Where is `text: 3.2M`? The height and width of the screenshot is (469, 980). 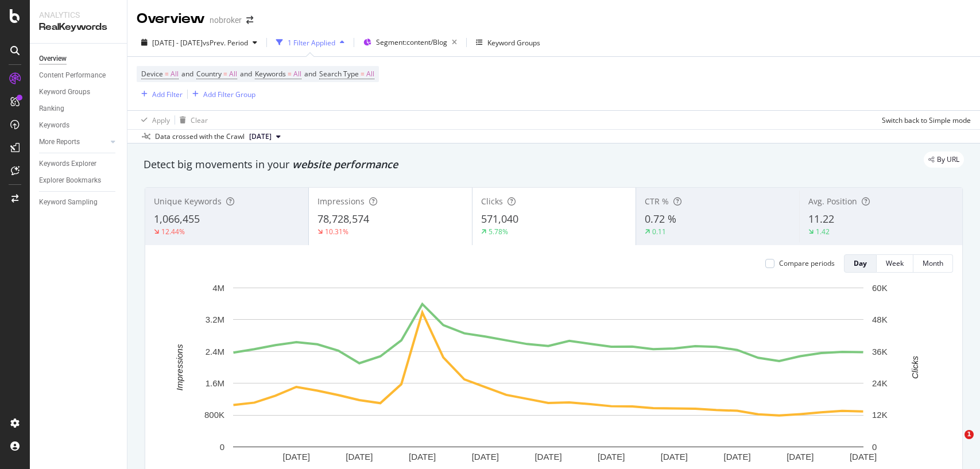 text: 3.2M is located at coordinates (215, 319).